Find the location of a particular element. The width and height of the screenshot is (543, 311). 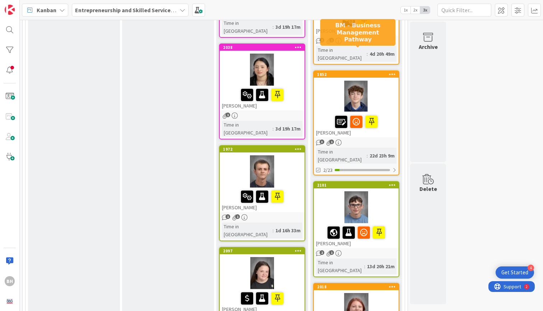

div: 4d 20h 49m is located at coordinates (382, 54).